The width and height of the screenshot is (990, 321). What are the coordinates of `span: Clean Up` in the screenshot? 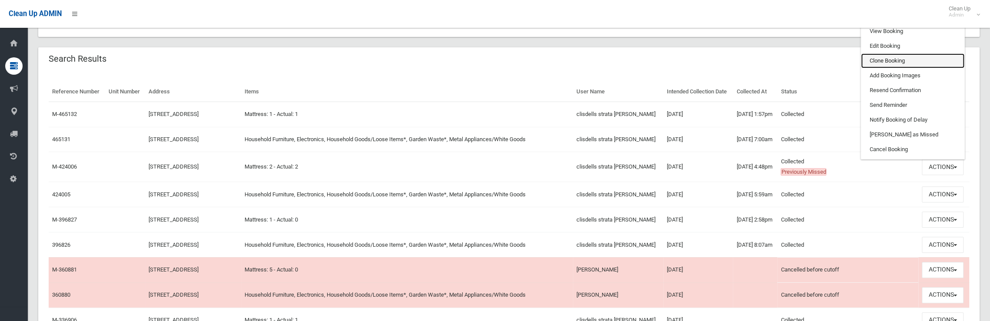 It's located at (962, 12).